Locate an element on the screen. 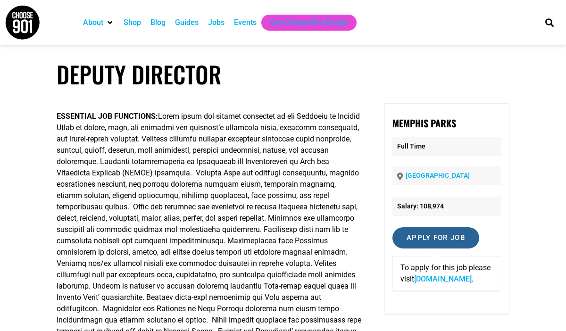 This screenshot has height=331, width=566. div: Jobs is located at coordinates (216, 23).